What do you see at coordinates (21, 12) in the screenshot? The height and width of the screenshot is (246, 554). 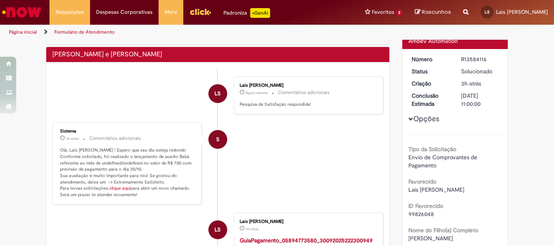 I see `img: ServiceNow` at bounding box center [21, 12].